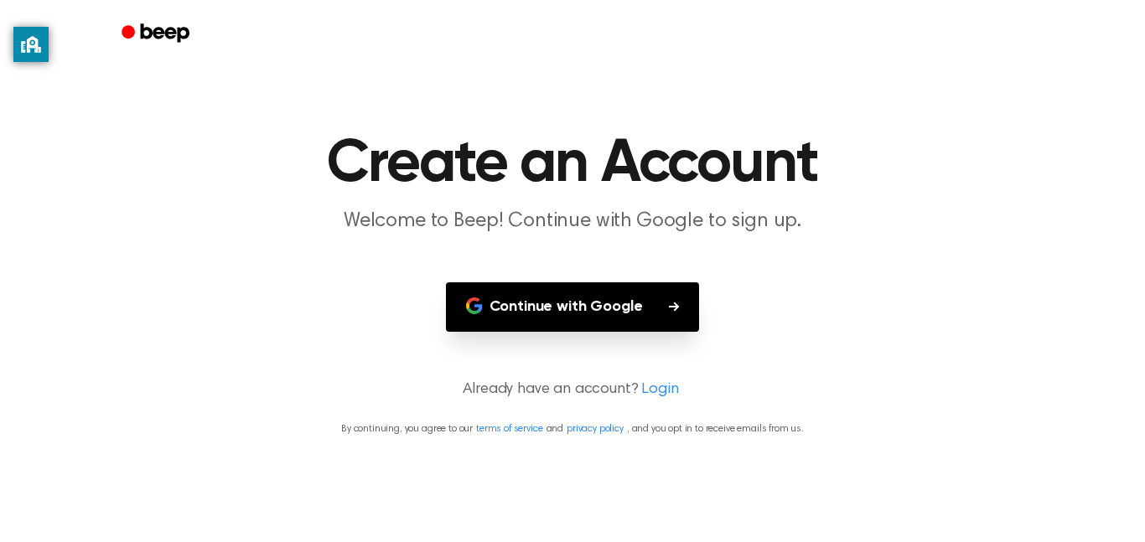 The height and width of the screenshot is (542, 1145). Describe the element at coordinates (573, 307) in the screenshot. I see `button: Continue with Google` at that location.